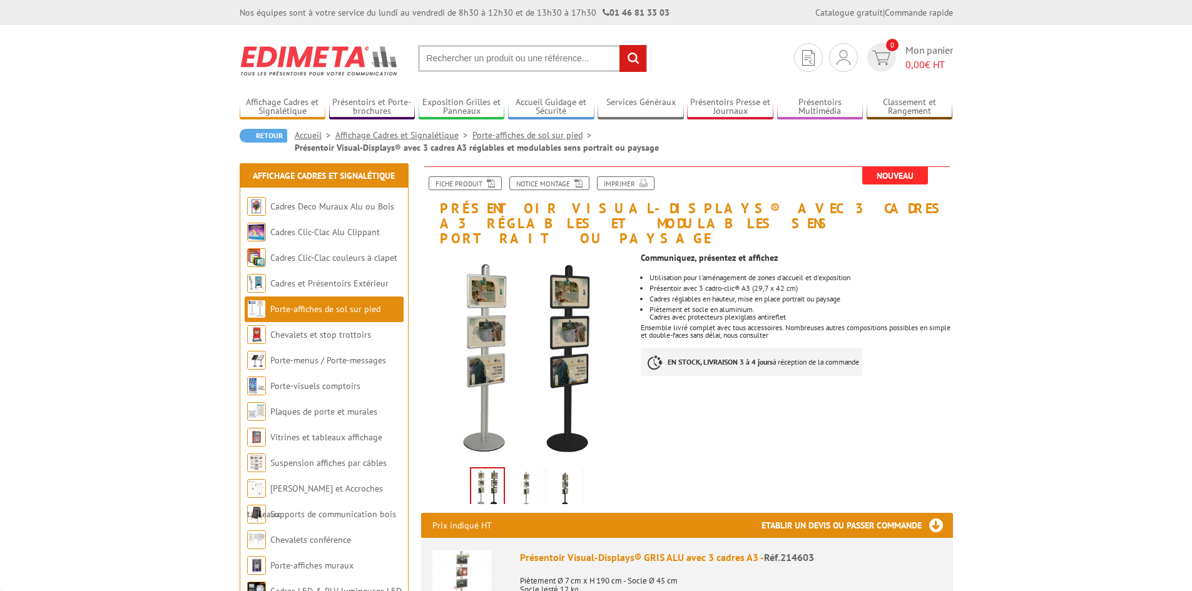 This screenshot has width=1192, height=591. I want to click on a: Accueil, so click(315, 135).